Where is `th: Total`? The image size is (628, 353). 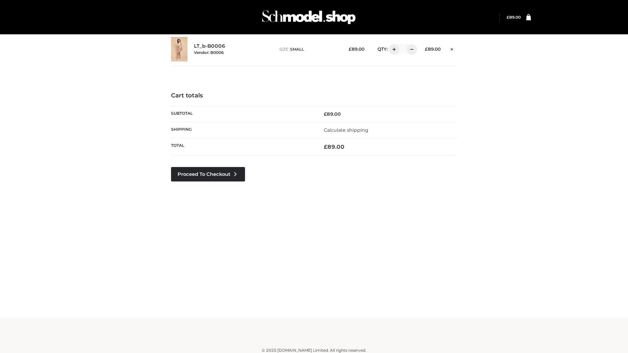 th: Total is located at coordinates (242, 147).